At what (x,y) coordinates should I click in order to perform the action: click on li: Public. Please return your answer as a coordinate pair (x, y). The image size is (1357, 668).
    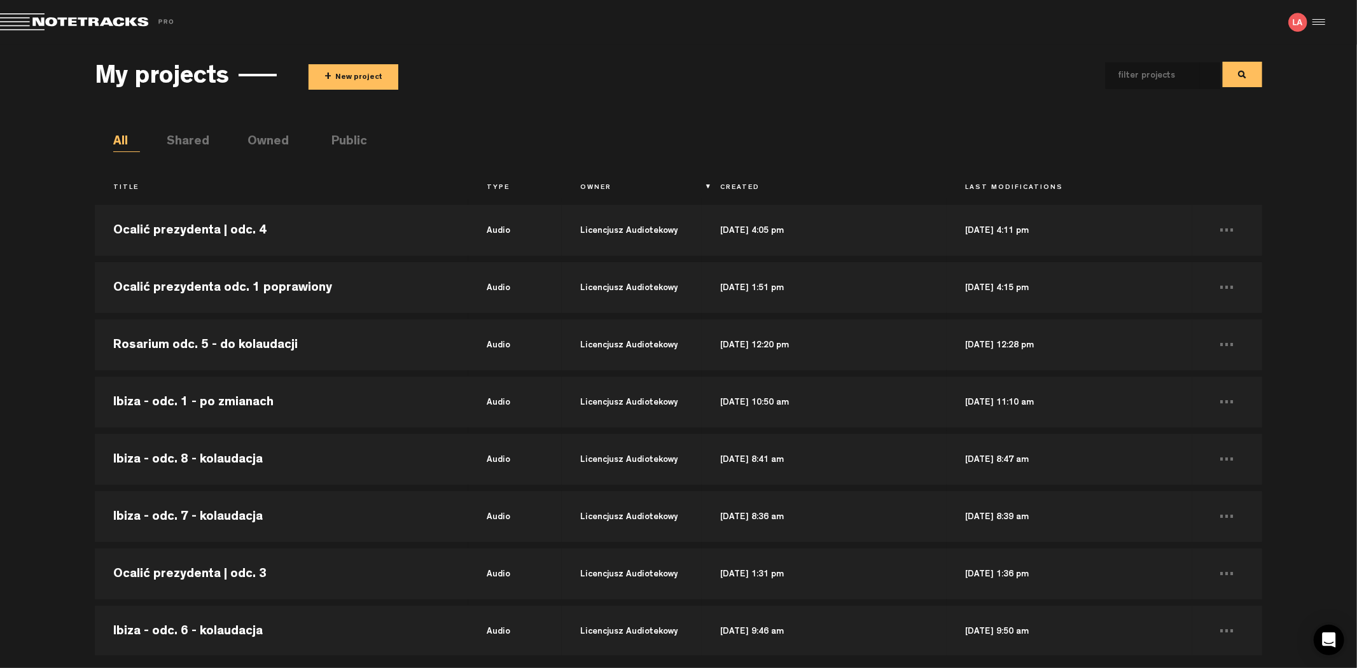
    Looking at the image, I should click on (345, 143).